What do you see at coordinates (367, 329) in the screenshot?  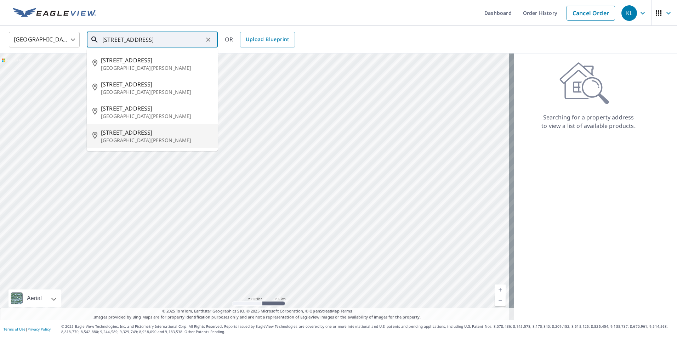 I see `p: © 2025 Eagle View Technologies, Inc. and Pictometry International Corp. All Rights Reserved. Repo...` at bounding box center [367, 329].